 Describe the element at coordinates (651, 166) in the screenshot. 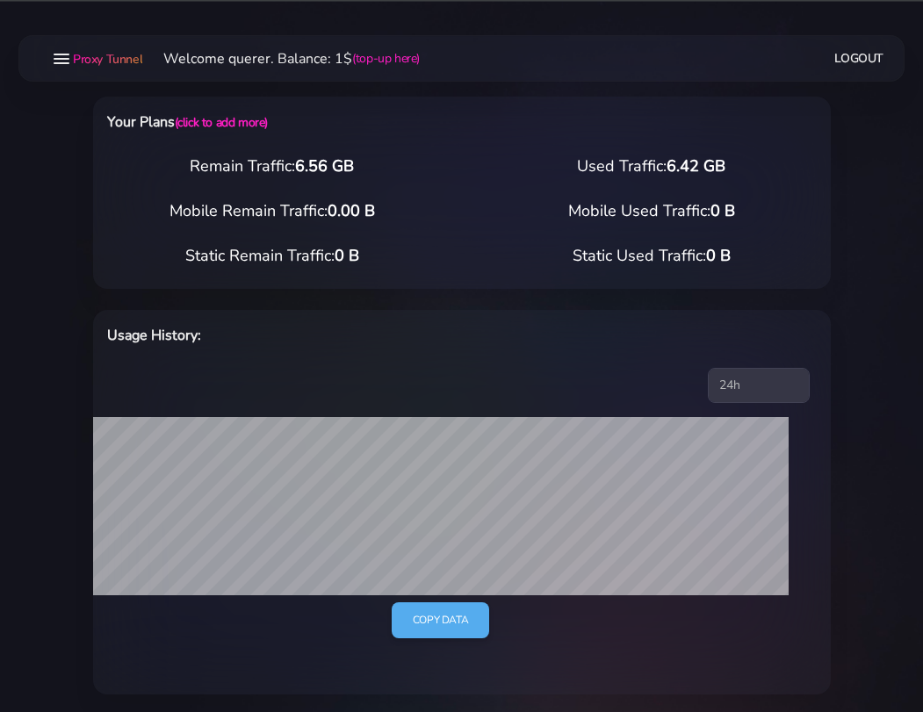

I see `div: Used Traffic:` at that location.